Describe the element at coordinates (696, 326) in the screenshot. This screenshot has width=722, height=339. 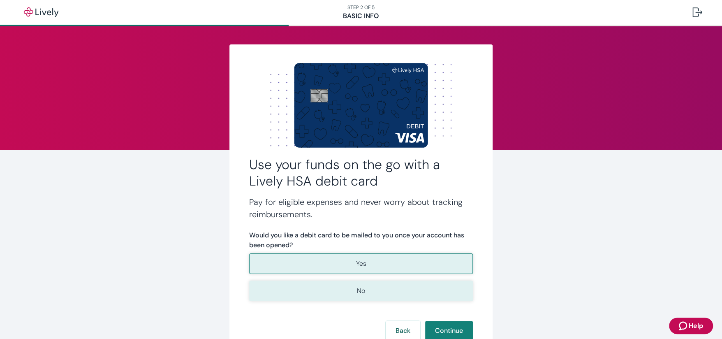
I see `span: Help` at that location.